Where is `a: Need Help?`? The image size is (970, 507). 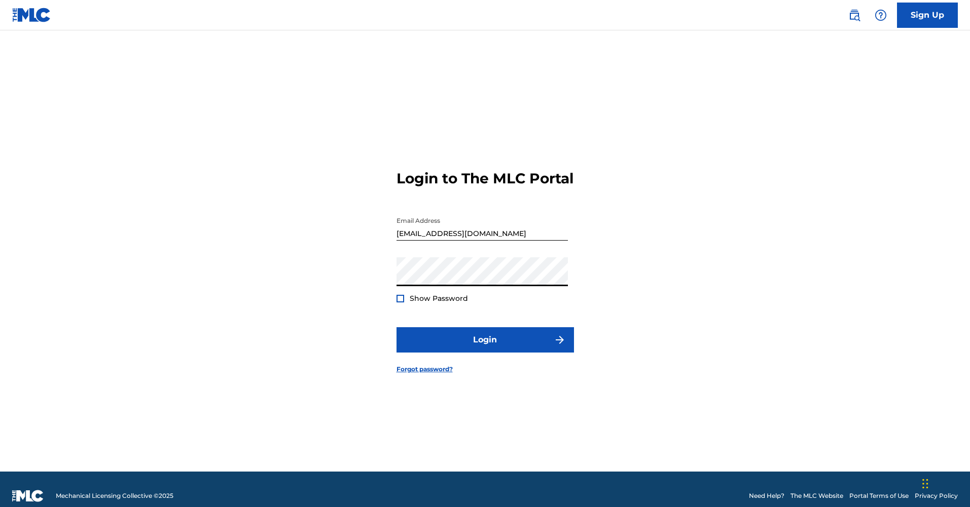
a: Need Help? is located at coordinates (767, 496).